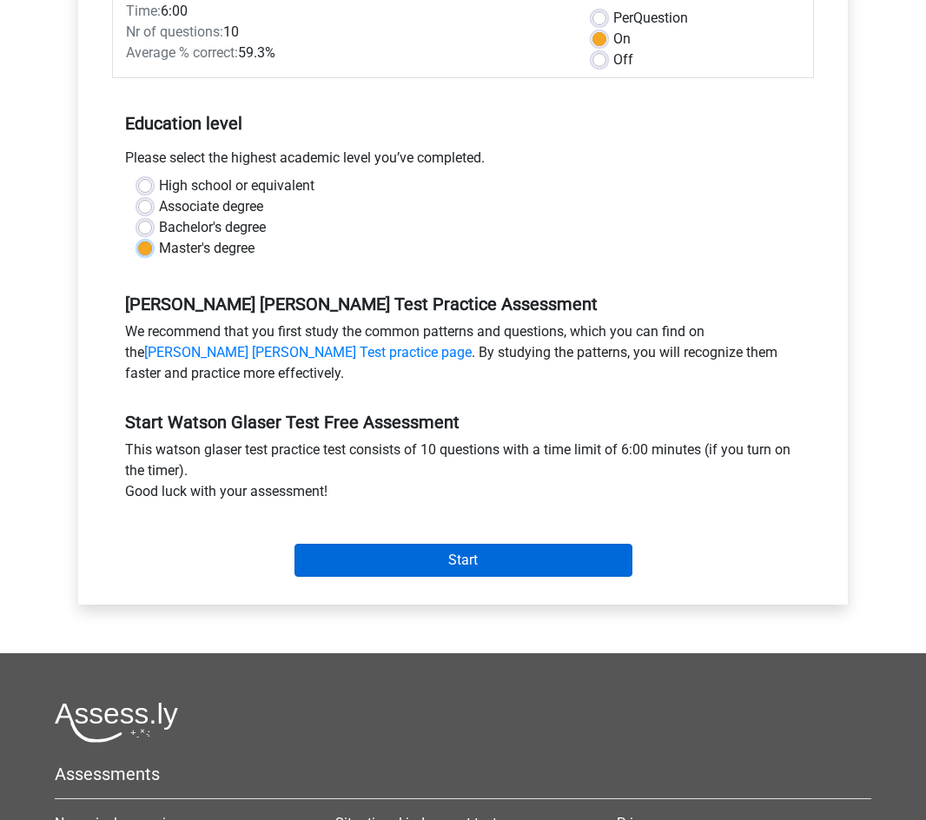 The image size is (926, 820). What do you see at coordinates (622, 39) in the screenshot?
I see `label: On` at bounding box center [622, 39].